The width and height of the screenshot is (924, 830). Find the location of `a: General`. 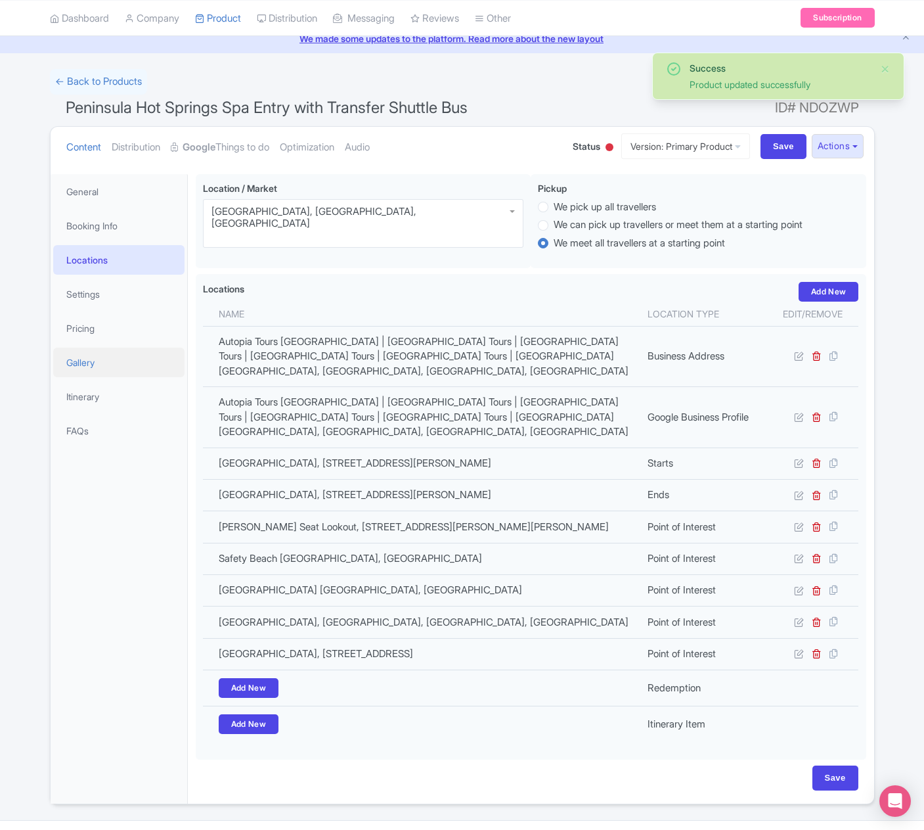

a: General is located at coordinates (119, 191).